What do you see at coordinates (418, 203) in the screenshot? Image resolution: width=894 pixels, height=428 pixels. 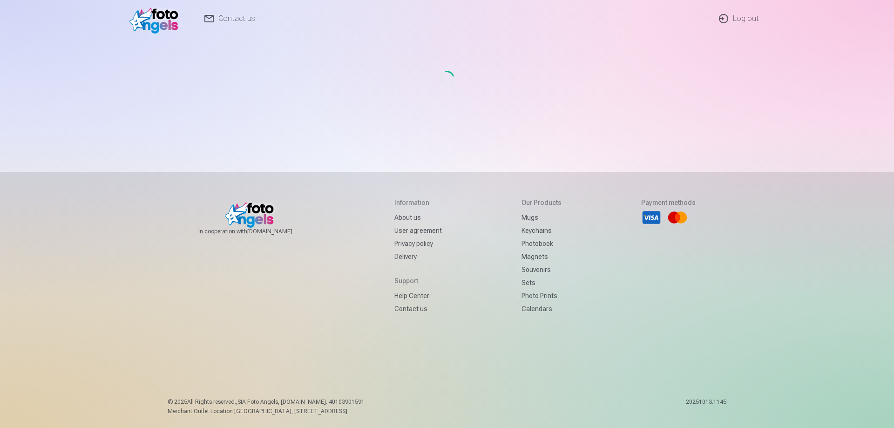 I see `h5: Information` at bounding box center [418, 203].